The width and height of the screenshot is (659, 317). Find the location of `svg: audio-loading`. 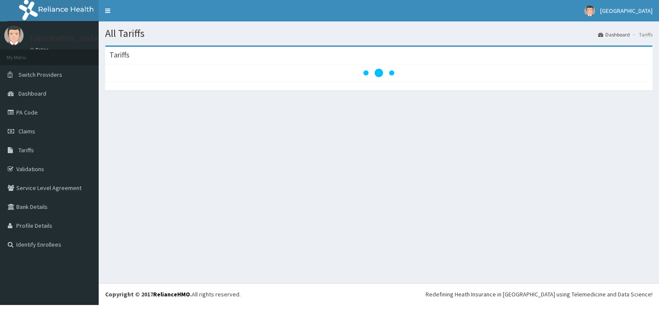

svg: audio-loading is located at coordinates (379, 73).